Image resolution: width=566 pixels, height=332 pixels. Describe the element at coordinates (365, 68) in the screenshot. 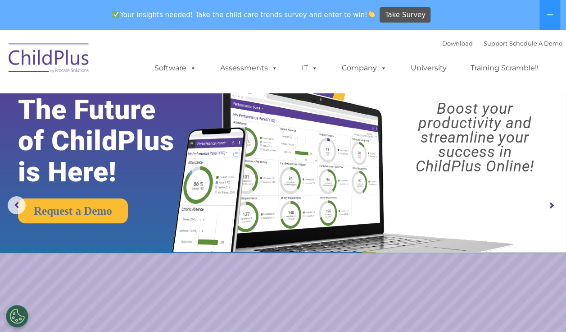

I see `a: Company` at that location.